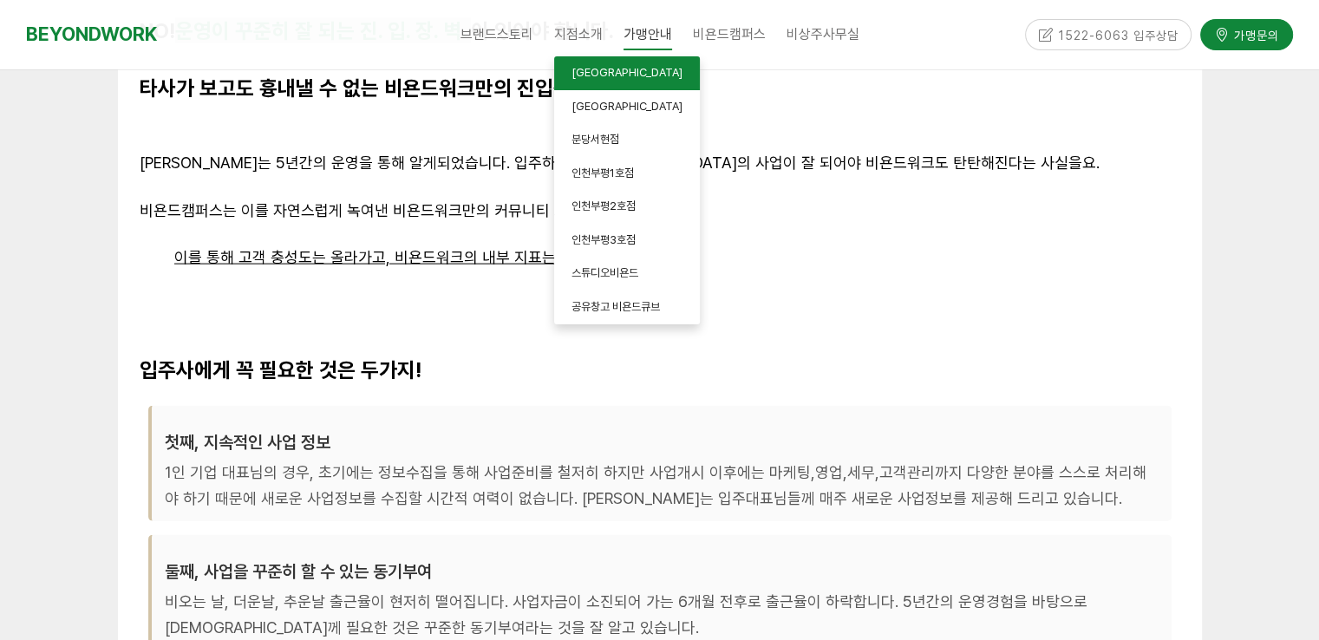 This screenshot has width=1319, height=640. Describe the element at coordinates (823, 35) in the screenshot. I see `a: 비상주사무실` at that location.